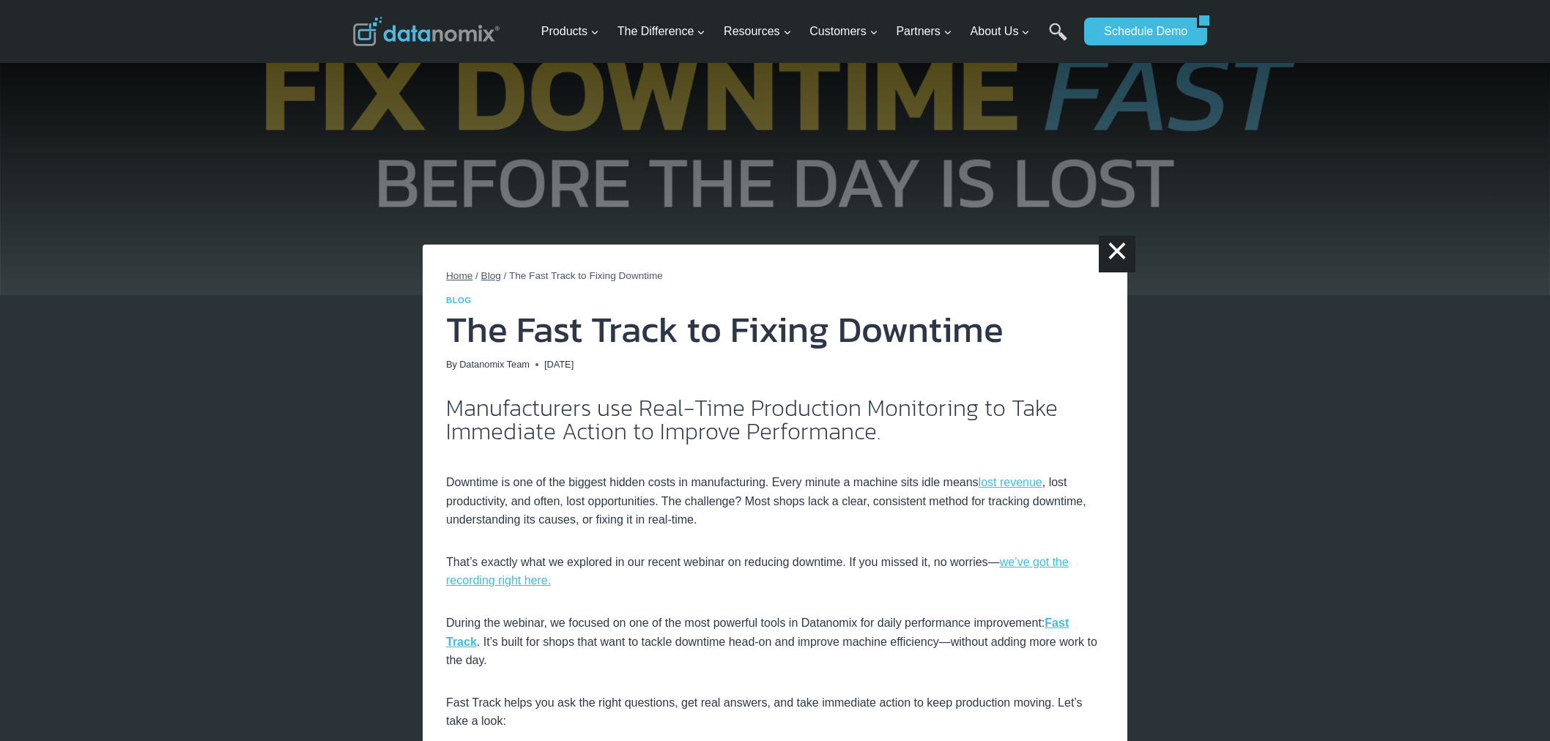 The height and width of the screenshot is (741, 1550). Describe the element at coordinates (459, 275) in the screenshot. I see `span: Home` at that location.